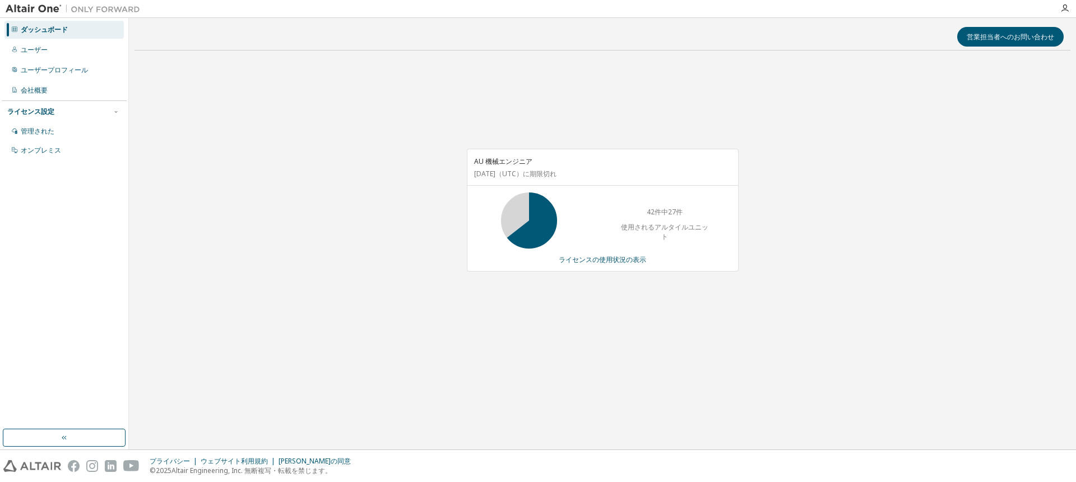 Image resolution: width=1076 pixels, height=482 pixels. Describe the element at coordinates (170, 460) in the screenshot. I see `font: プライバシー` at that location.